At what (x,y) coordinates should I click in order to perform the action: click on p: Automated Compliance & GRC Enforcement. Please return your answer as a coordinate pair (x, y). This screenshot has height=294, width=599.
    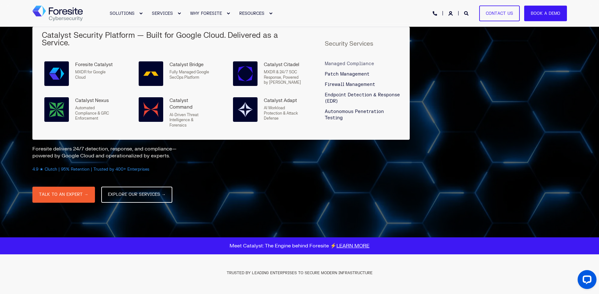
    Looking at the image, I should click on (95, 113).